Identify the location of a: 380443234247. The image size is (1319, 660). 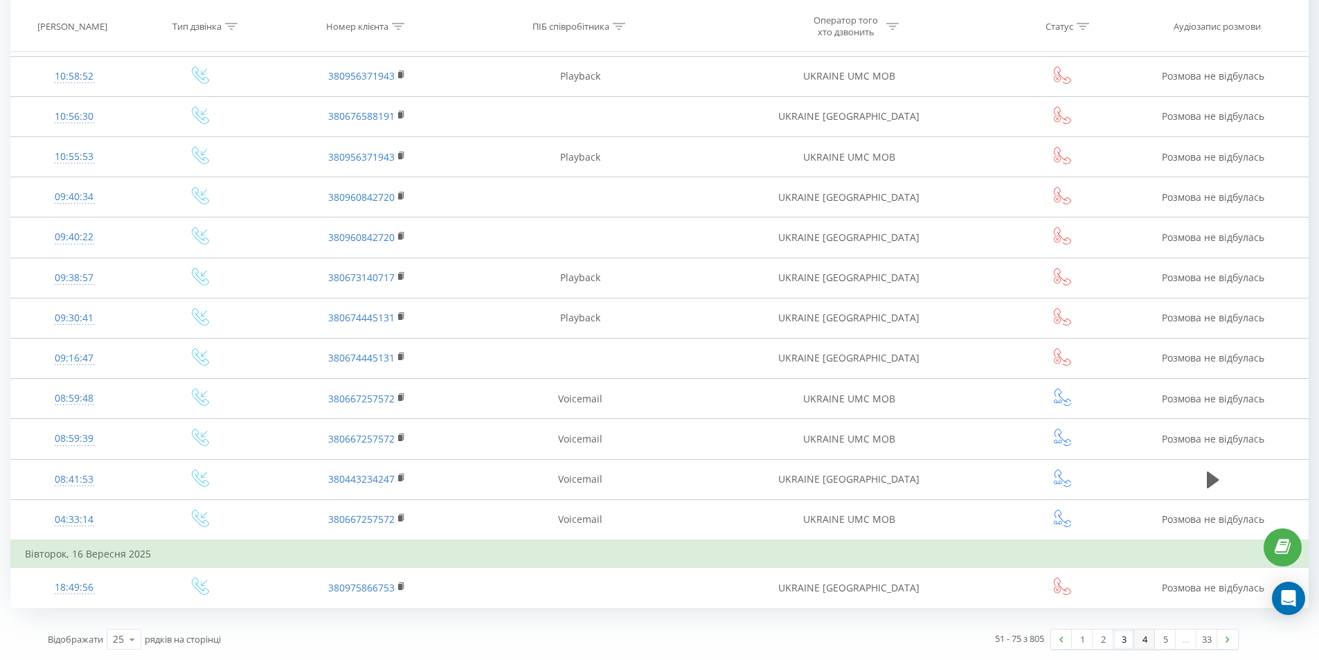
(361, 478).